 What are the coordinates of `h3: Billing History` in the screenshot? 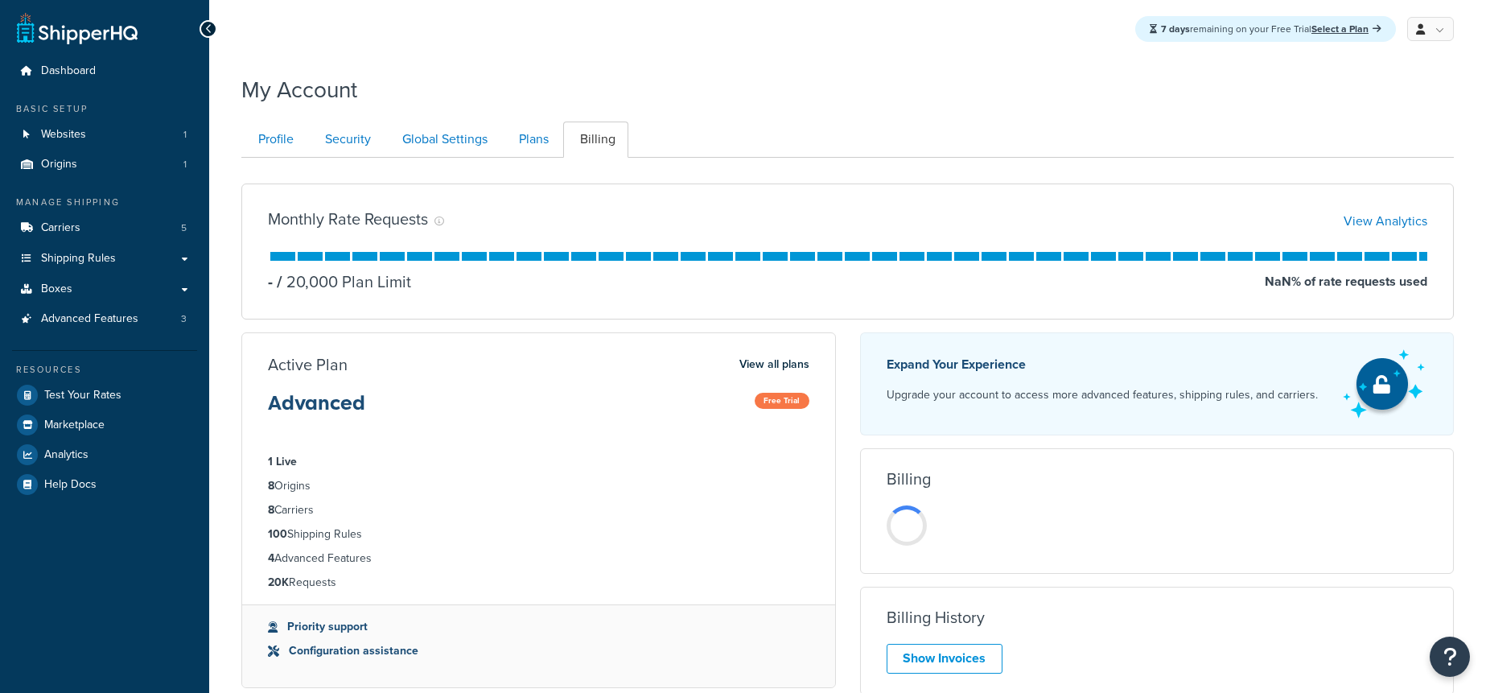 It's located at (936, 617).